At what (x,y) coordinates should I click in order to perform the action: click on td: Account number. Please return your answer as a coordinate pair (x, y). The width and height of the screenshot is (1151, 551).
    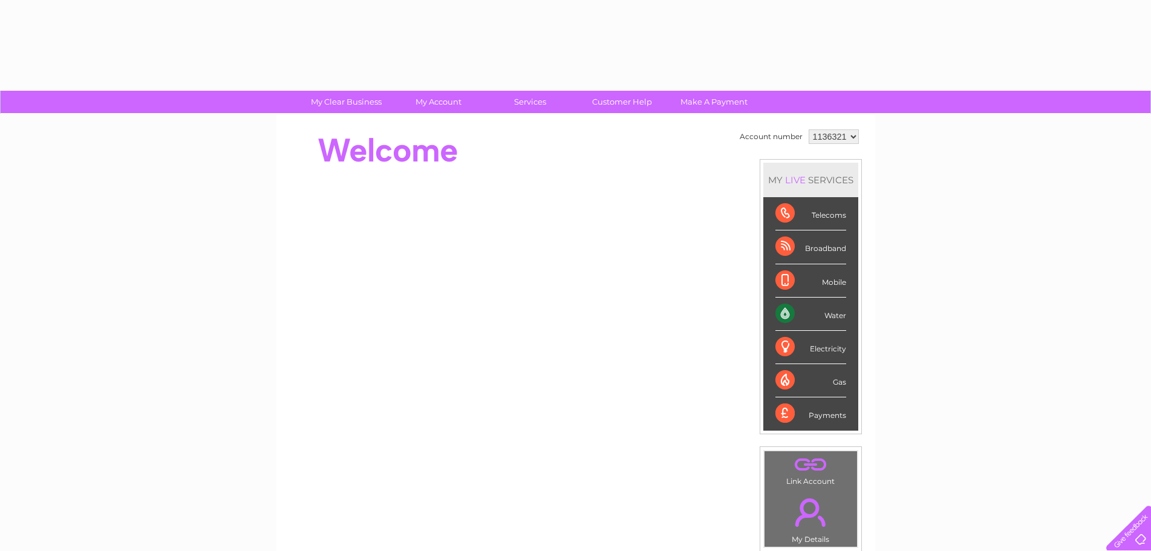
    Looking at the image, I should click on (771, 137).